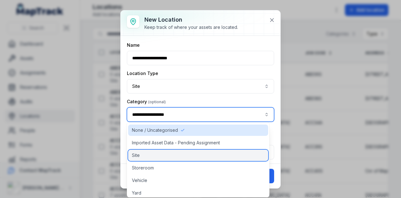  What do you see at coordinates (191, 27) in the screenshot?
I see `div: Keep track of where your assets are located.` at bounding box center [191, 27].